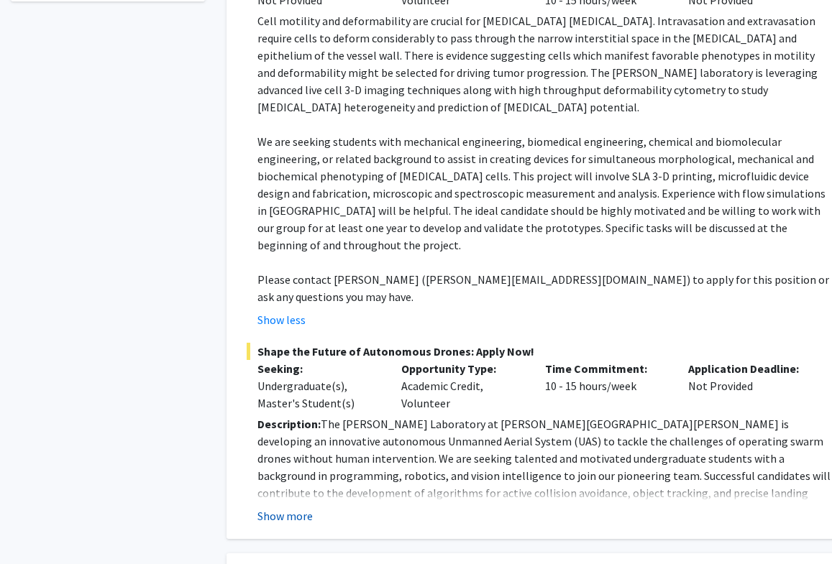 This screenshot has height=564, width=832. I want to click on div: Not Provided, so click(749, 386).